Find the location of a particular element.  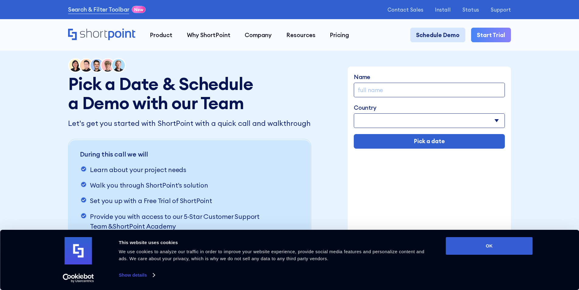

label: Country is located at coordinates (429, 108).